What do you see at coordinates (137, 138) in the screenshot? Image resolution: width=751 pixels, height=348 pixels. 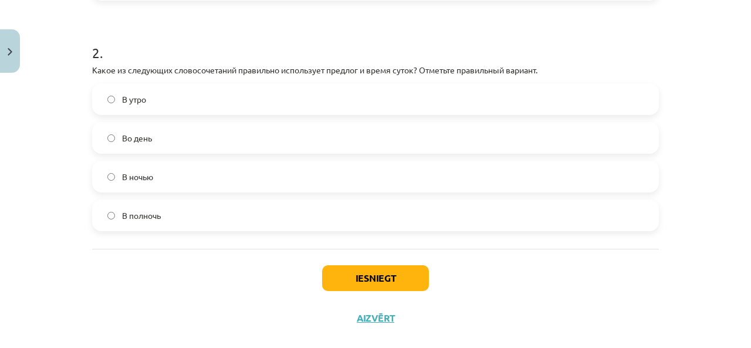 I see `span: Во день` at bounding box center [137, 138].